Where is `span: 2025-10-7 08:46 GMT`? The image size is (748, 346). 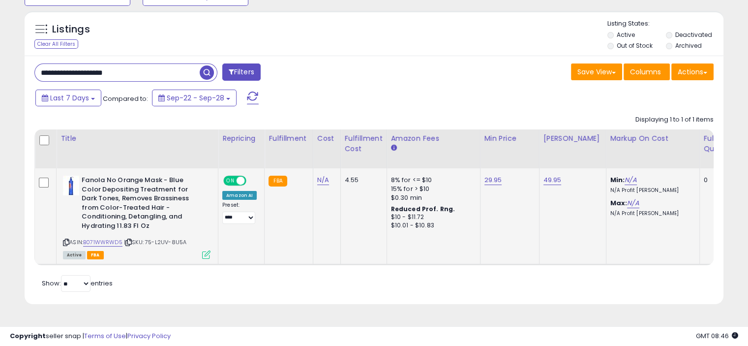 span: 2025-10-7 08:46 GMT is located at coordinates (717, 336).